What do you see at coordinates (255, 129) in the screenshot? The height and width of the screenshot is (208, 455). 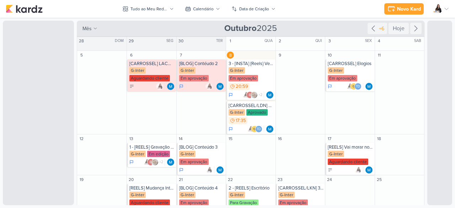 I see `img: IDBOX - Agência de Design` at bounding box center [255, 129].